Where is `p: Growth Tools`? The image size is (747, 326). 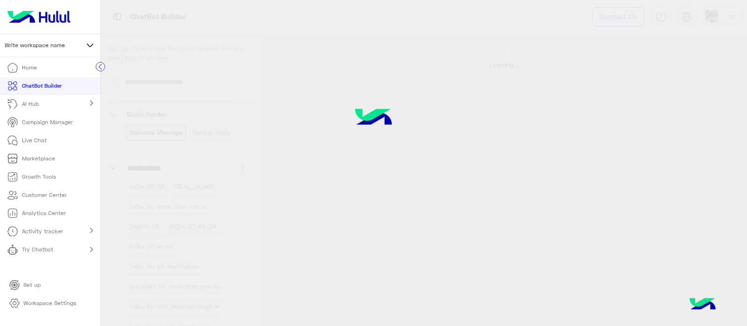 p: Growth Tools is located at coordinates (39, 177).